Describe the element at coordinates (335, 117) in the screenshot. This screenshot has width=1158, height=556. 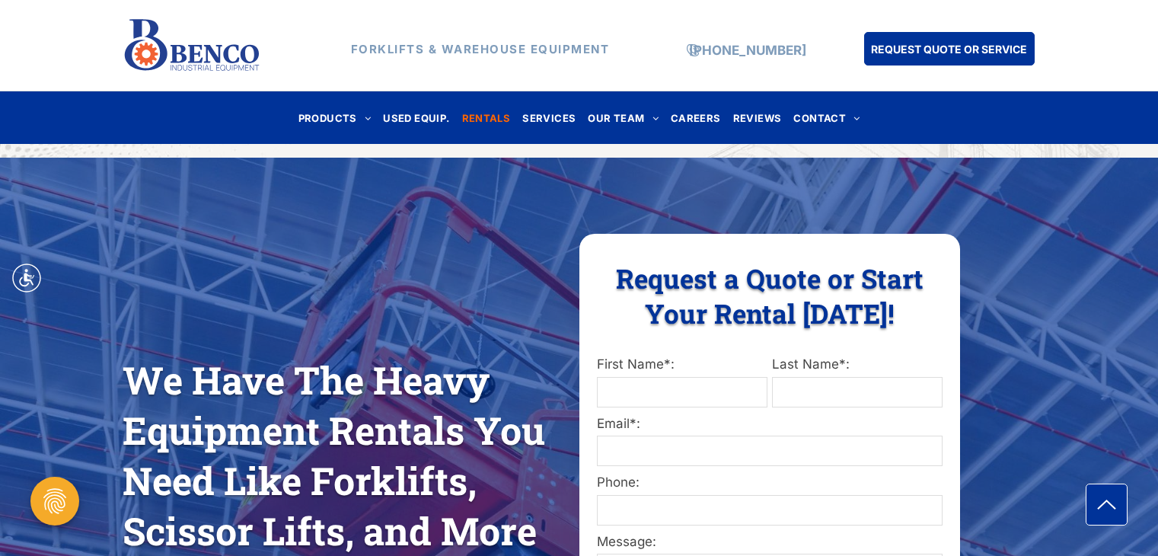
I see `a: PRODUCTS` at that location.